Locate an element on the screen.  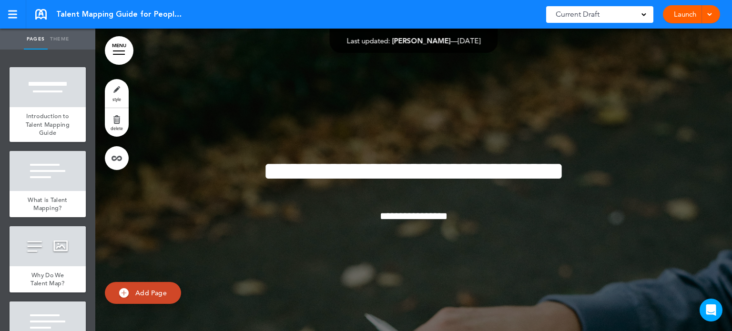
span: Why Do We Talent Map? is located at coordinates (47, 279).